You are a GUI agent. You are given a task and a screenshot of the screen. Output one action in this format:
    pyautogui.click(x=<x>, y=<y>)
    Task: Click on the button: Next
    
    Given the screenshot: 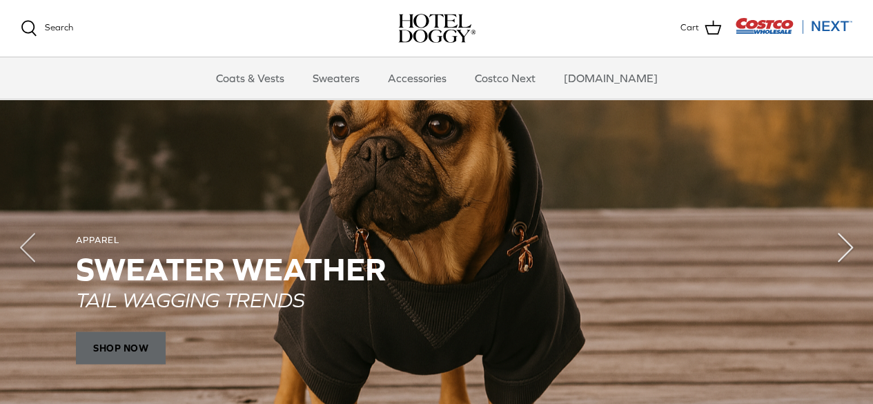 What is the action you would take?
    pyautogui.click(x=845, y=247)
    